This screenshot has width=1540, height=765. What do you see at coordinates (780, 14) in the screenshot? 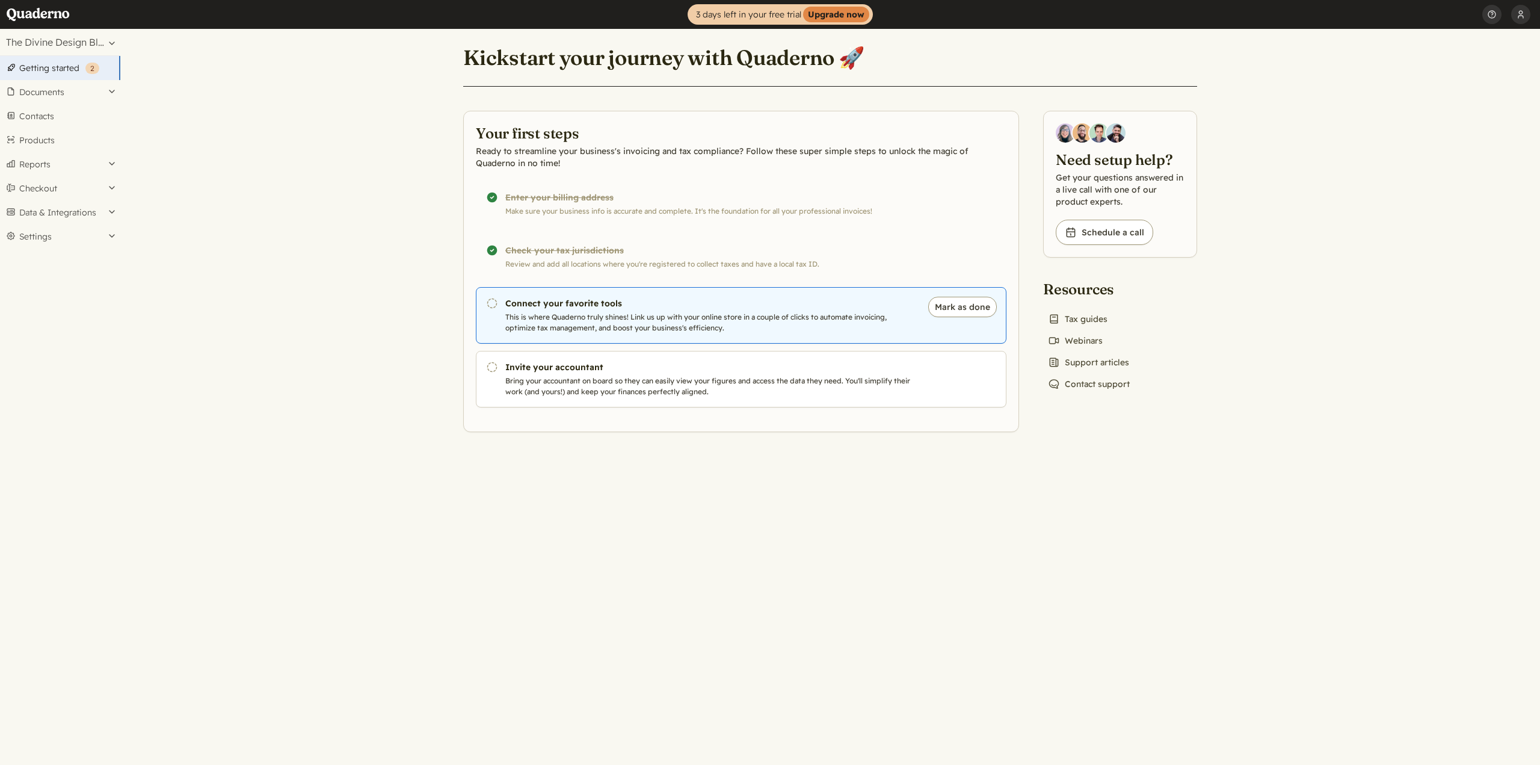
I see `a: 3 days left in your free trialUpgrade now` at bounding box center [780, 14].